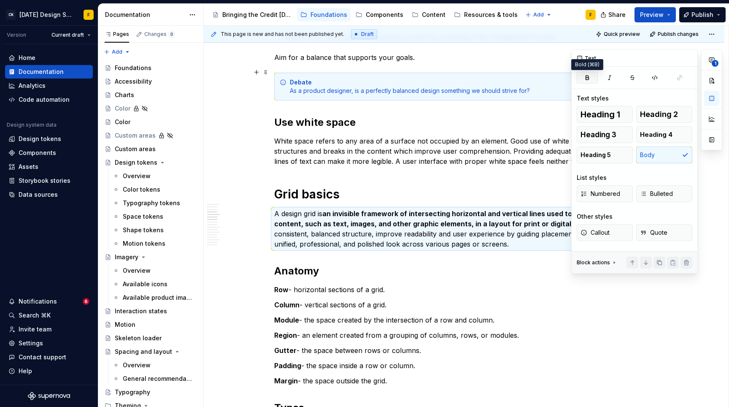 Image resolution: width=729 pixels, height=407 pixels. What do you see at coordinates (154, 297) in the screenshot?
I see `a: Available product imagery` at bounding box center [154, 297].